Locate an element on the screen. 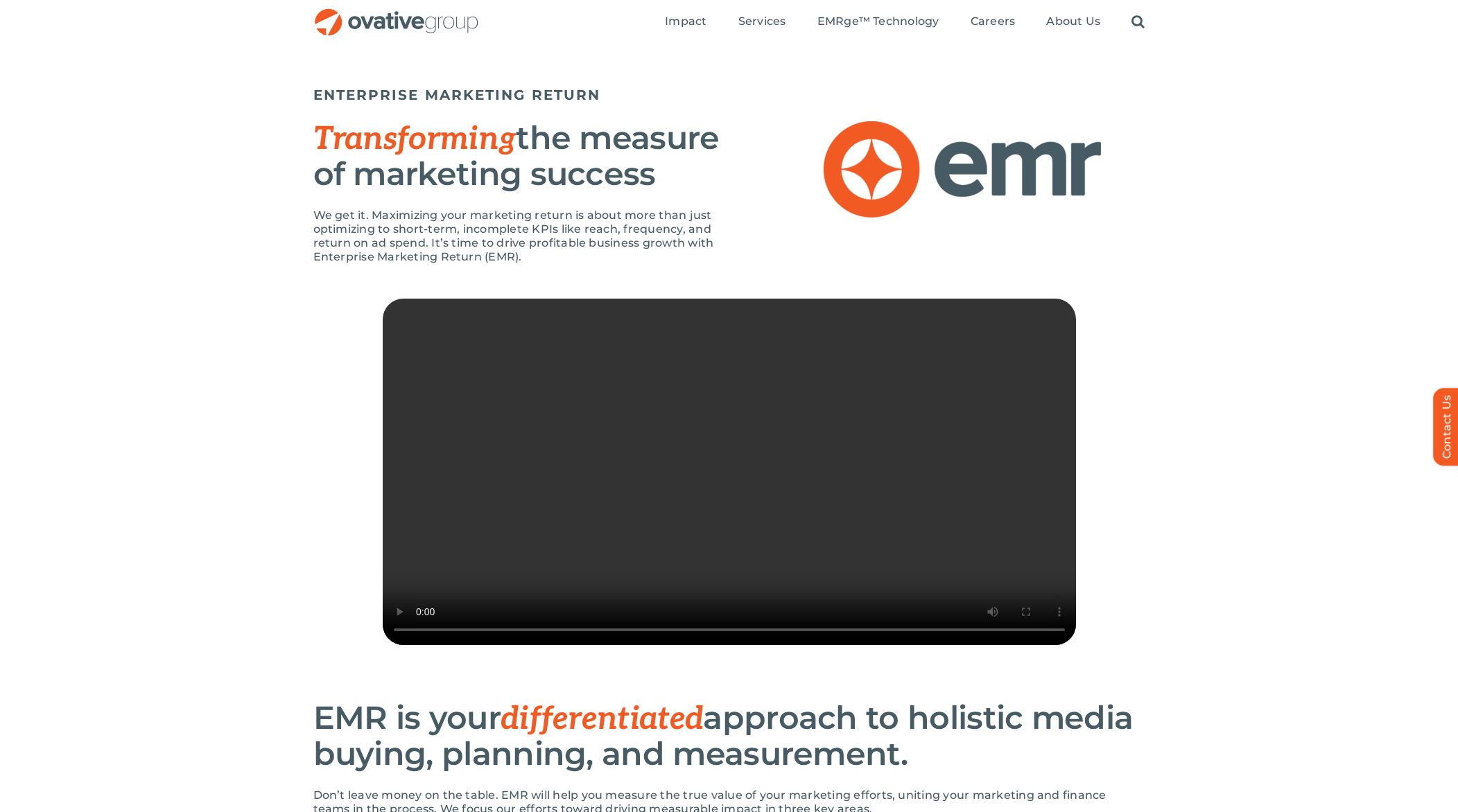 Image resolution: width=1458 pixels, height=812 pixels. span: Services is located at coordinates (762, 22).